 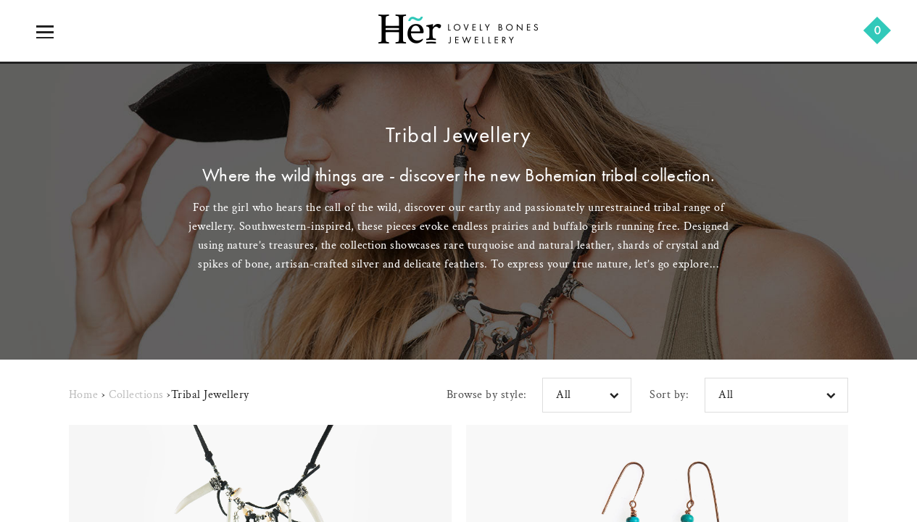 What do you see at coordinates (458, 177) in the screenshot?
I see `h2: Where the wild things are - discover the new Bohemian tribal collection.` at bounding box center [458, 177].